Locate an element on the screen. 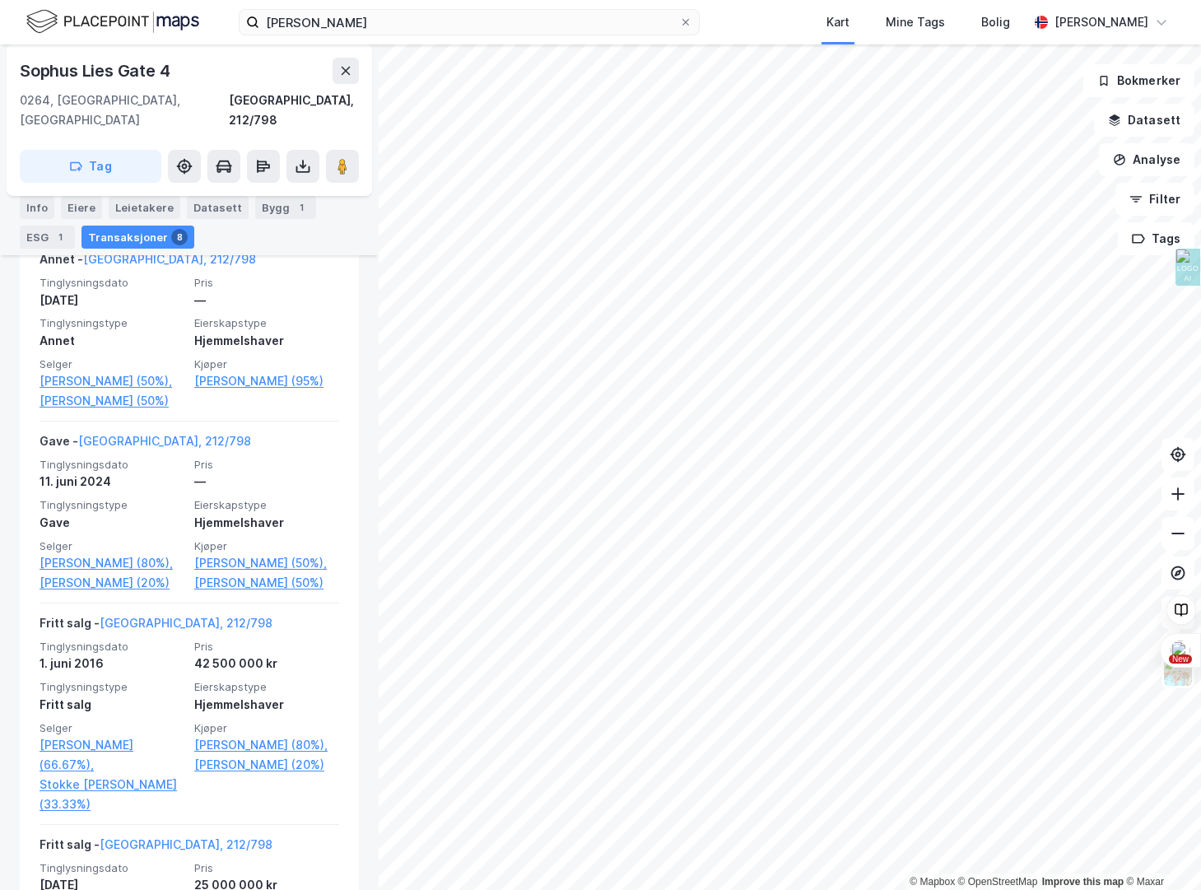 The height and width of the screenshot is (890, 1201). button: Datasett is located at coordinates (1144, 120).